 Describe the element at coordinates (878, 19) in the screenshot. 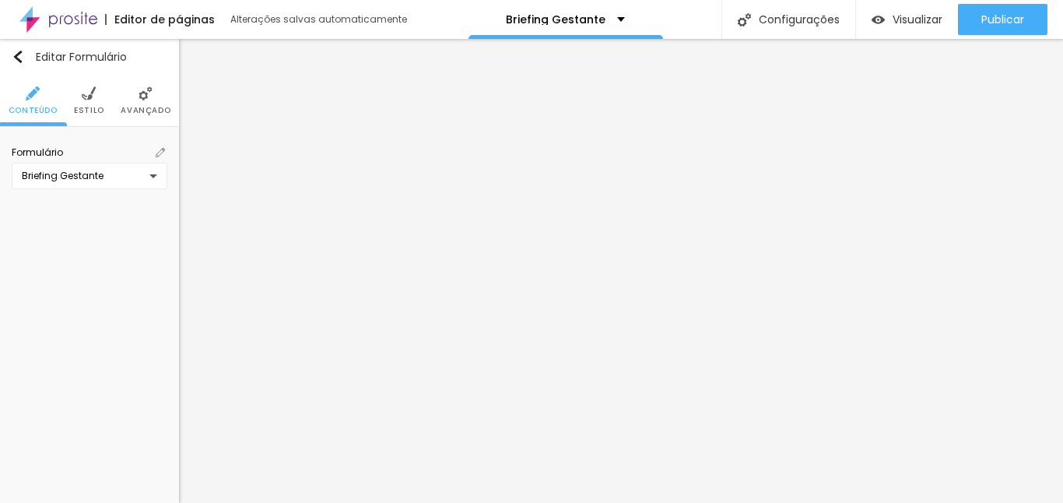

I see `img: view-1.svg` at that location.